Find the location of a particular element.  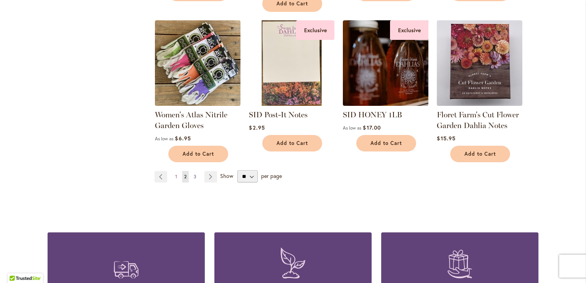

span: 2 is located at coordinates (185, 177).